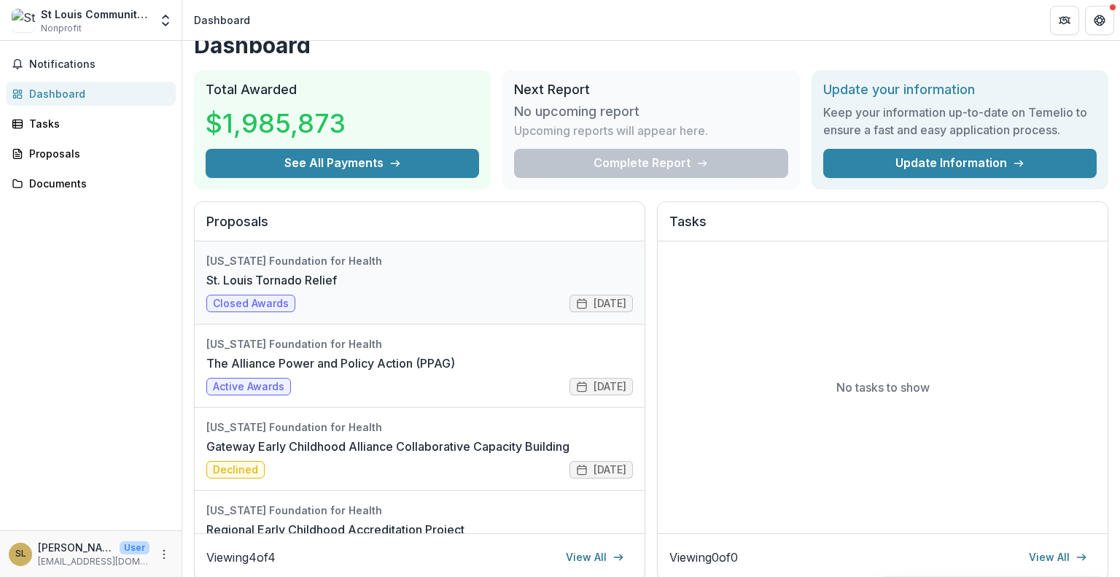 The height and width of the screenshot is (577, 1120). What do you see at coordinates (96, 153) in the screenshot?
I see `div: Proposals` at bounding box center [96, 153].